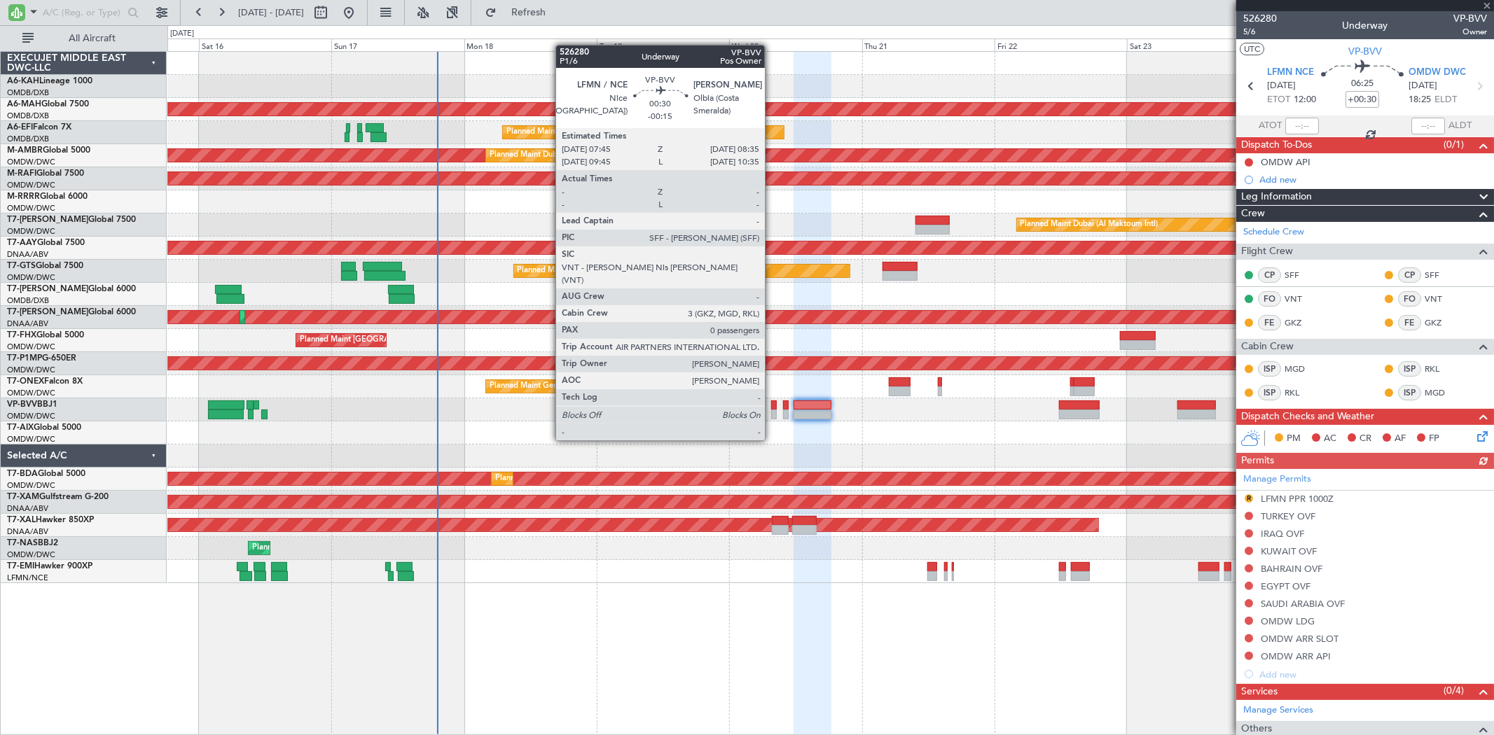  I want to click on span: A6-MAH, so click(24, 104).